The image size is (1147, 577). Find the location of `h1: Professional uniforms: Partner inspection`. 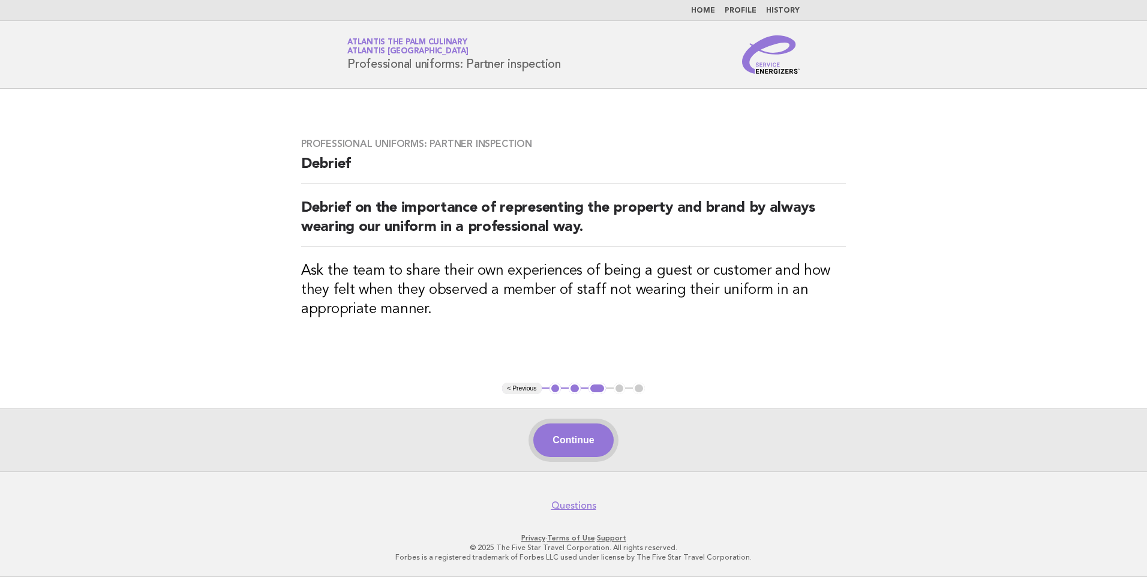

h1: Professional uniforms: Partner inspection is located at coordinates (454, 55).